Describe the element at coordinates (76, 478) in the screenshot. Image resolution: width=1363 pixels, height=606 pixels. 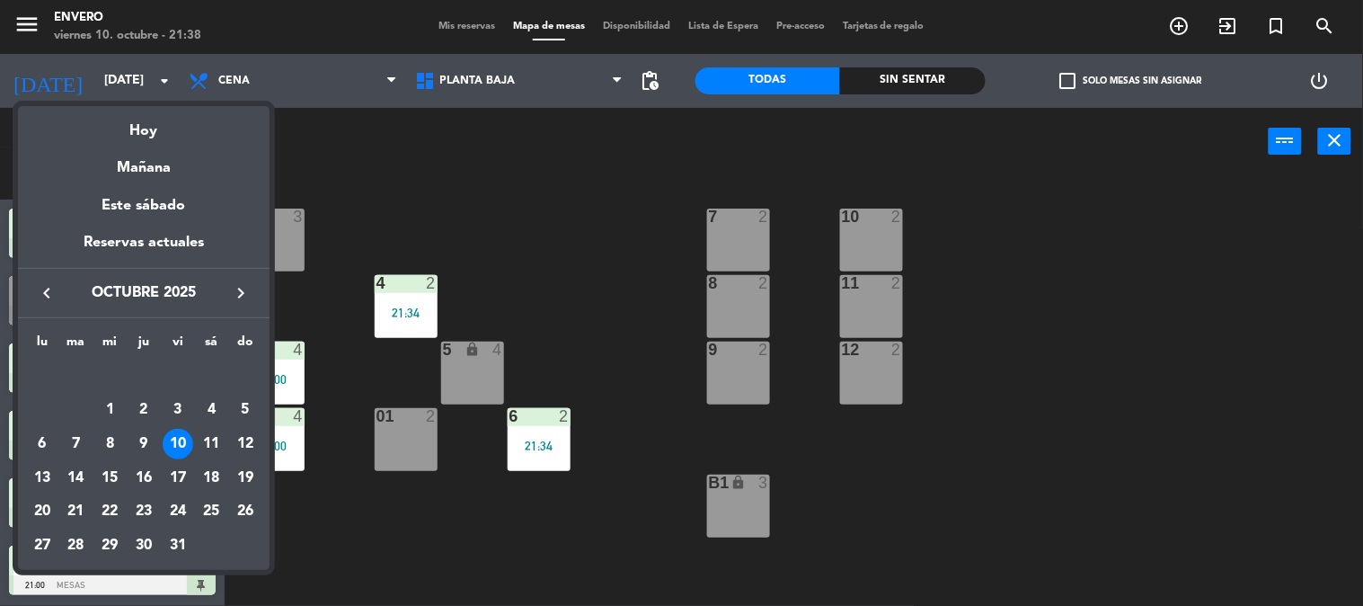
I see `div: 14` at that location.